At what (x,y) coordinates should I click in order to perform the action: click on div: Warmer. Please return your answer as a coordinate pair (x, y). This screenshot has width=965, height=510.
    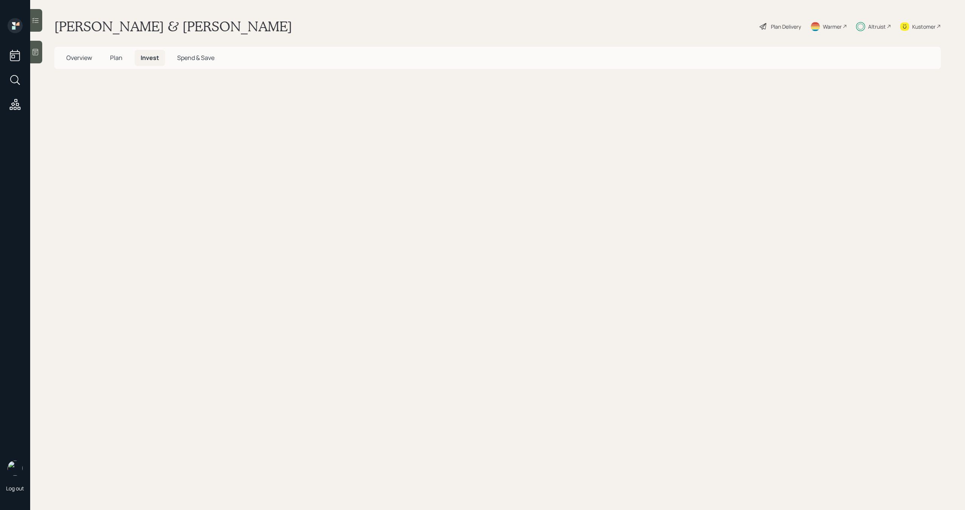
    Looking at the image, I should click on (832, 26).